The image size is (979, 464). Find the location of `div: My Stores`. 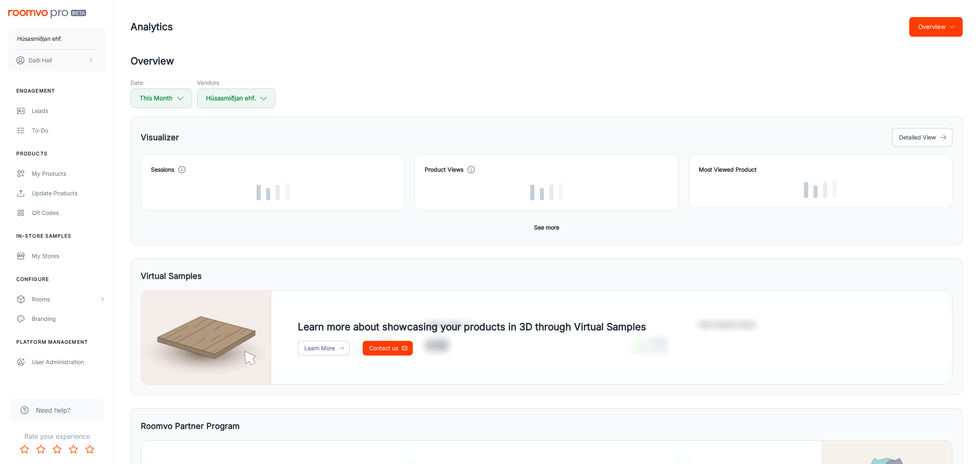

div: My Stores is located at coordinates (69, 256).